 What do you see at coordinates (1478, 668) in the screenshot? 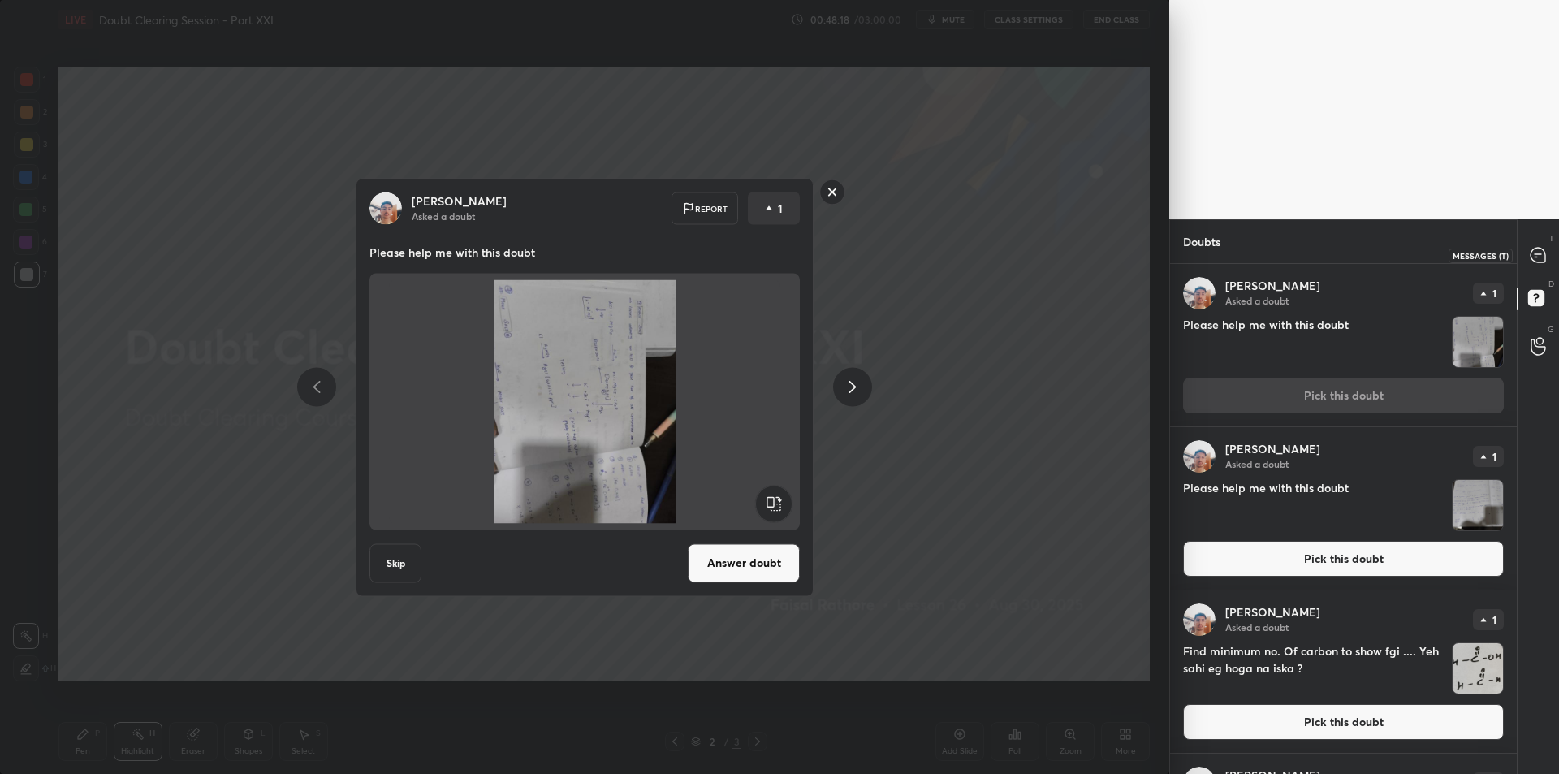
I see `img: 1756548021J4Z5U1.JPEG` at bounding box center [1478, 668].